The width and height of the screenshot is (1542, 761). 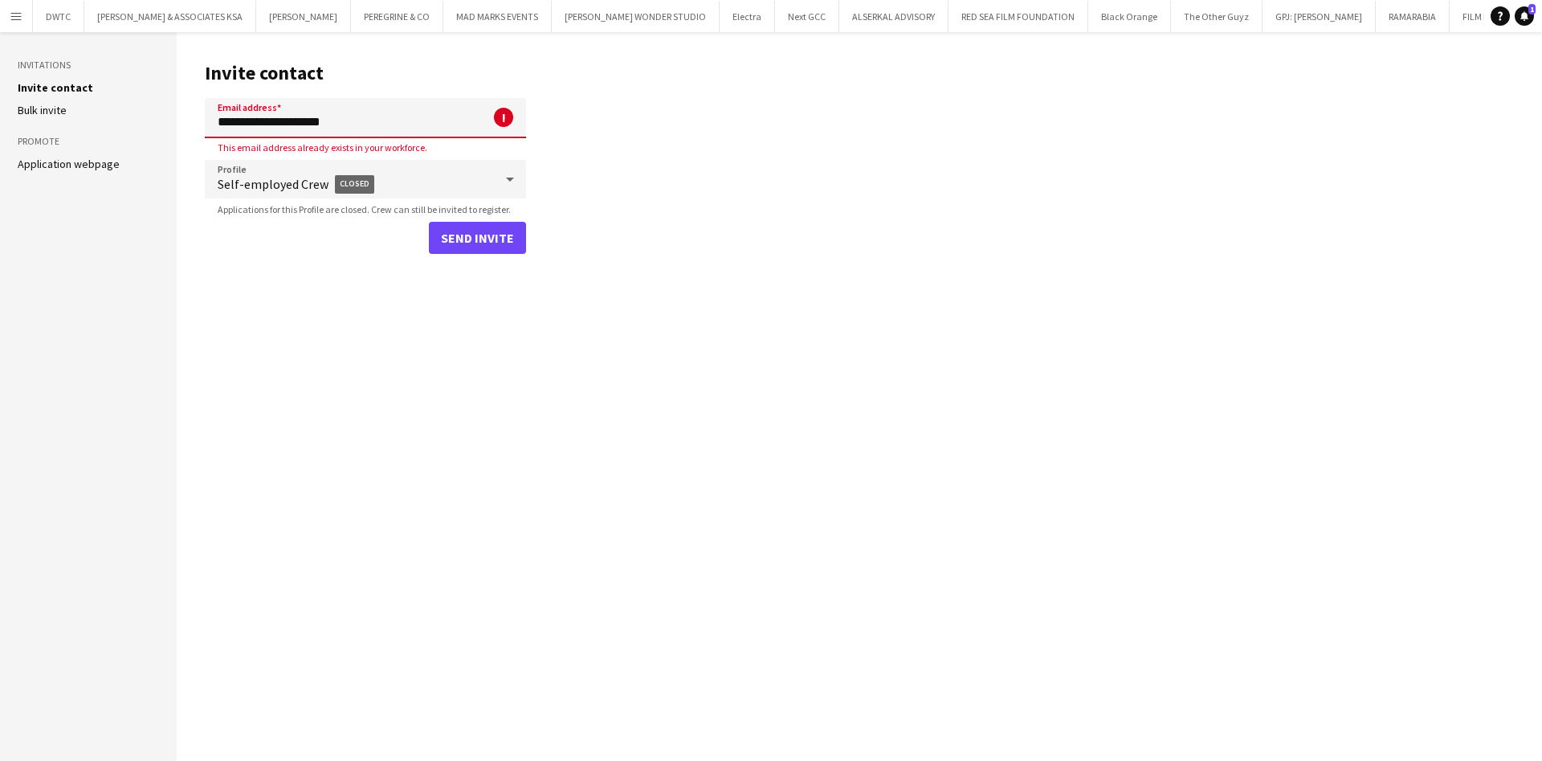 I want to click on button: Send invite, so click(x=477, y=238).